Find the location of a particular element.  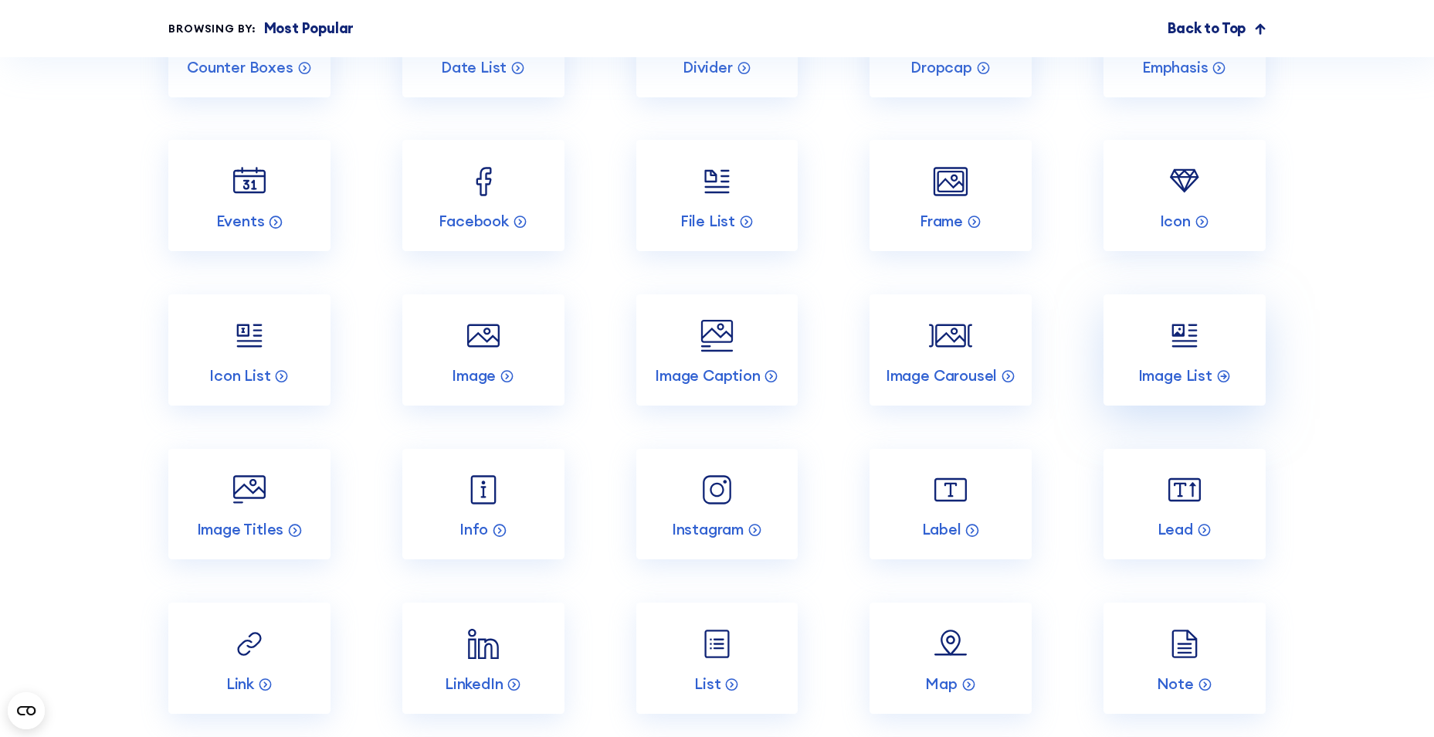

img: Label is located at coordinates (951, 490).